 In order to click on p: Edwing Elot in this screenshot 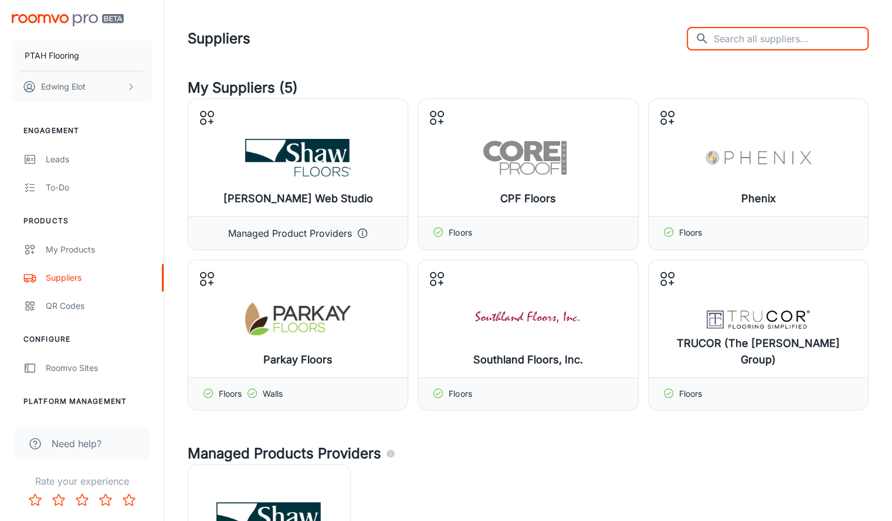, I will do `click(63, 87)`.